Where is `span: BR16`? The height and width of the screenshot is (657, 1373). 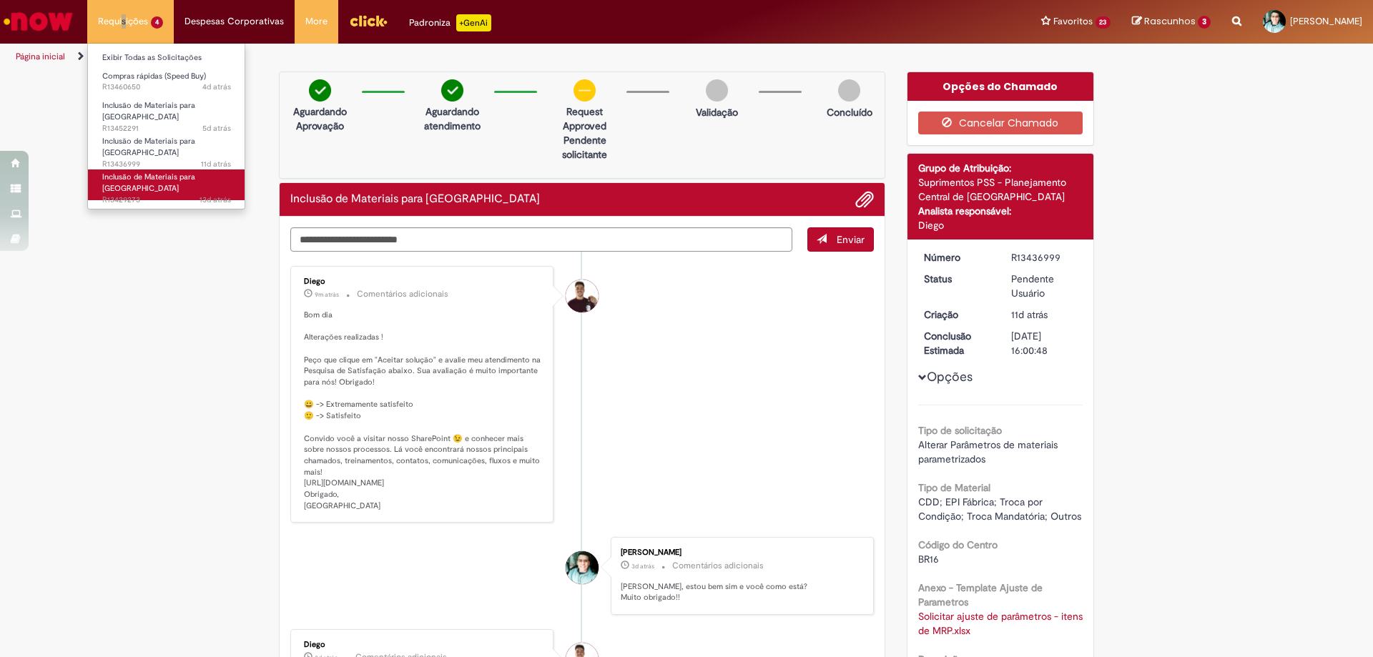 span: BR16 is located at coordinates (928, 559).